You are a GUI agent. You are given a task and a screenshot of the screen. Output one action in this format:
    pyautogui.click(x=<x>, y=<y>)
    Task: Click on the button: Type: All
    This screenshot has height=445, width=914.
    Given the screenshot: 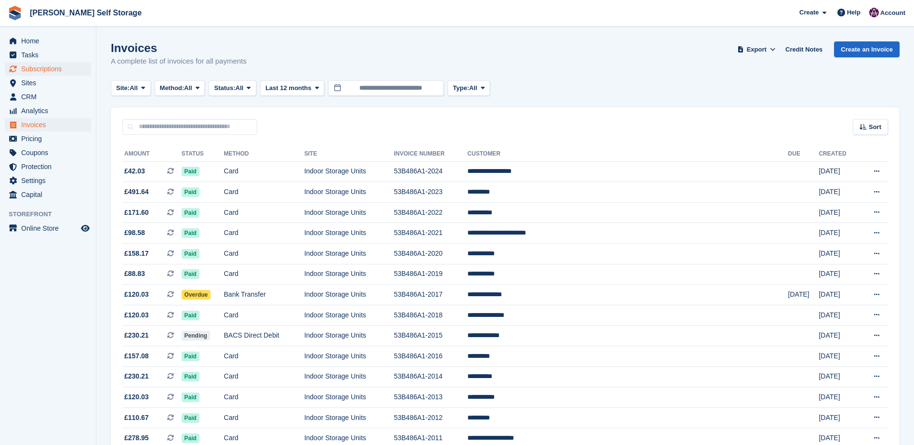 What is the action you would take?
    pyautogui.click(x=469, y=88)
    